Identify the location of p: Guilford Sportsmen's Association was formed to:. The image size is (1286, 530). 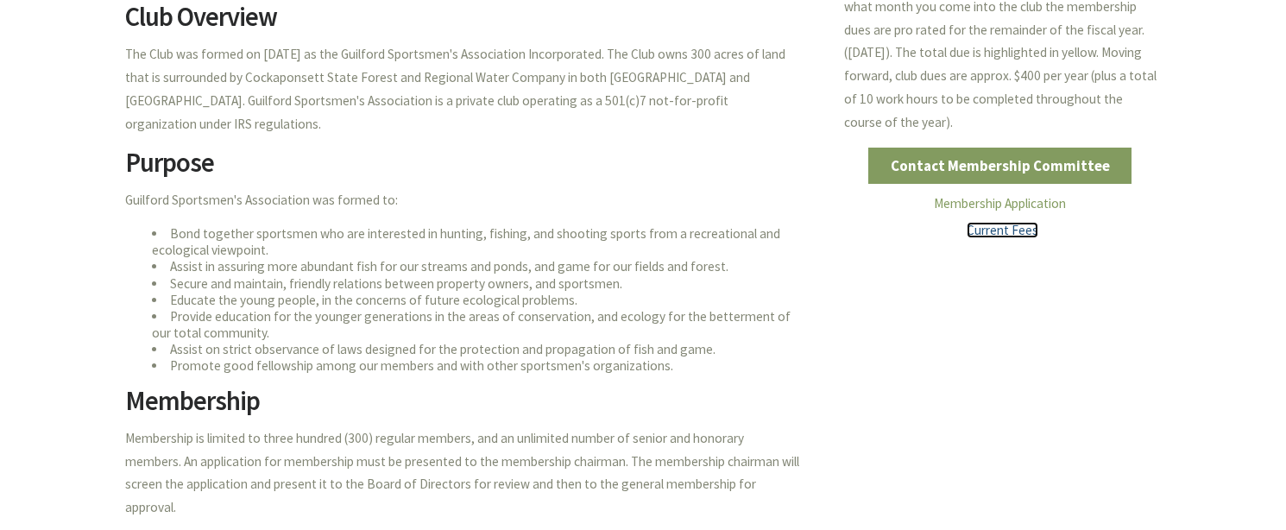
(463, 200).